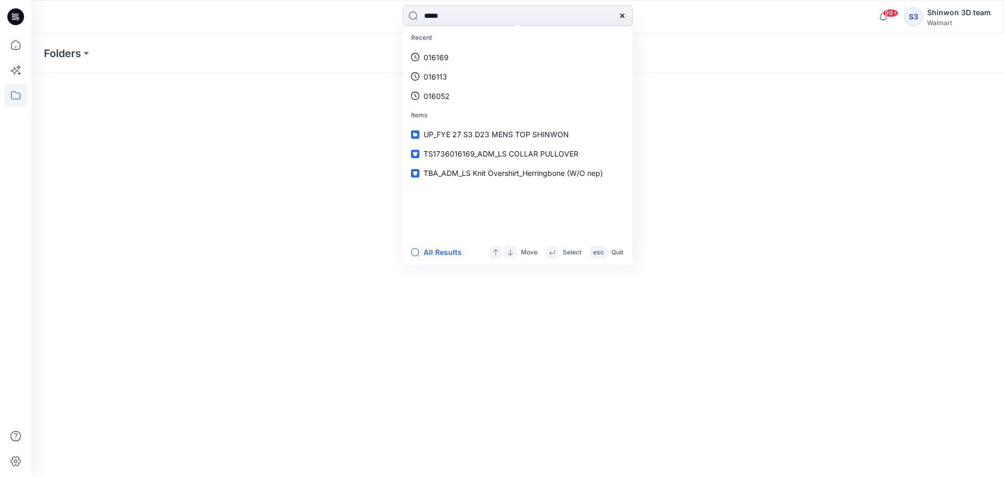  Describe the element at coordinates (617, 252) in the screenshot. I see `p: Quit` at that location.